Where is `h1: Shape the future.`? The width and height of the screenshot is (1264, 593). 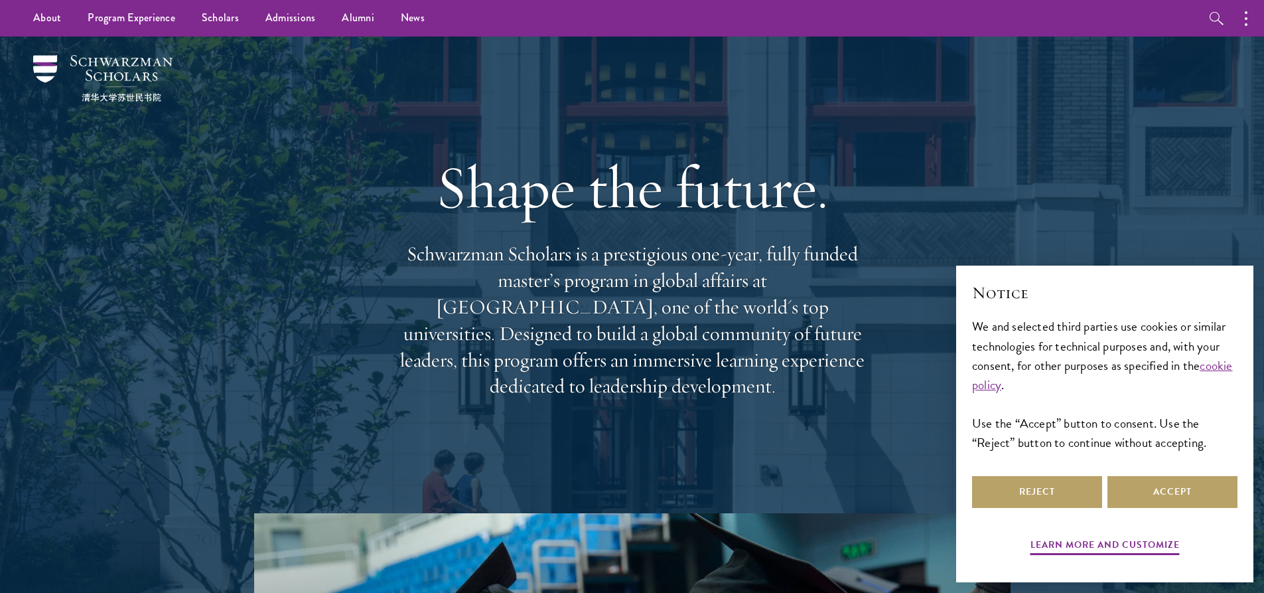
h1: Shape the future. is located at coordinates (633, 187).